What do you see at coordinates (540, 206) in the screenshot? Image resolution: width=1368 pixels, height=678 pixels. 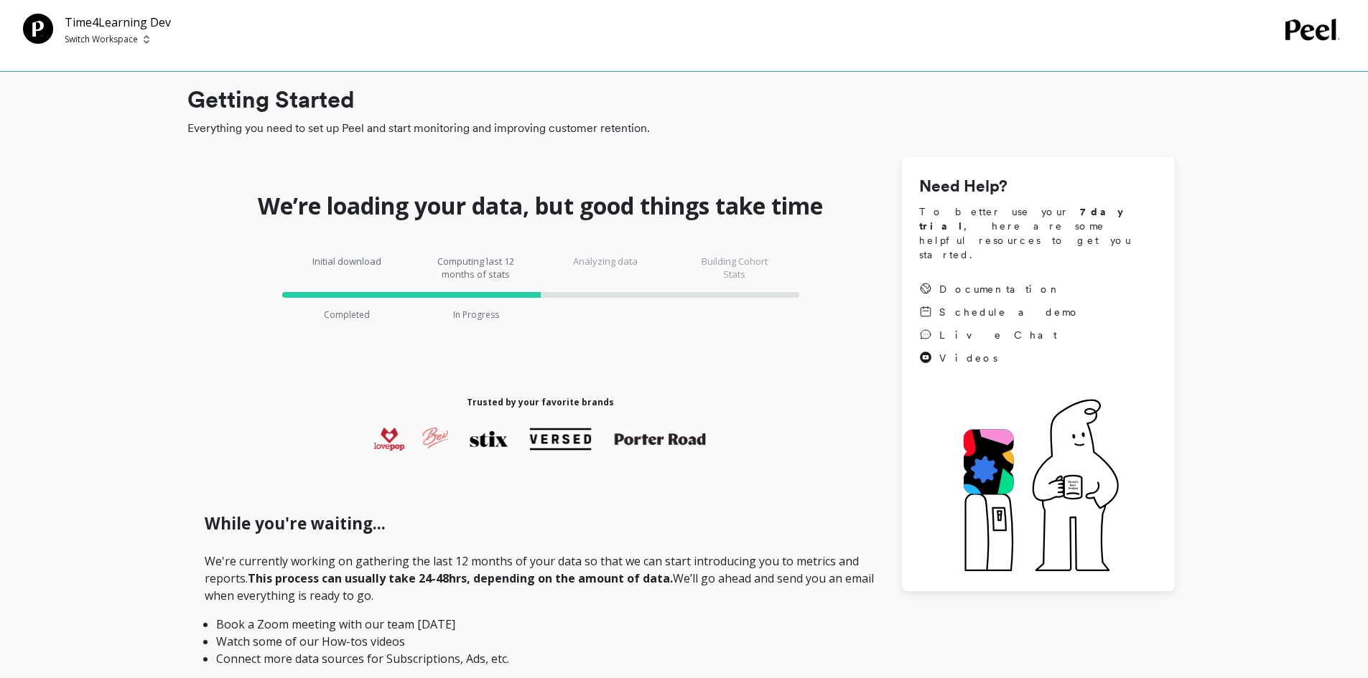 I see `h1: We’re loading your data, but good things take time` at bounding box center [540, 206].